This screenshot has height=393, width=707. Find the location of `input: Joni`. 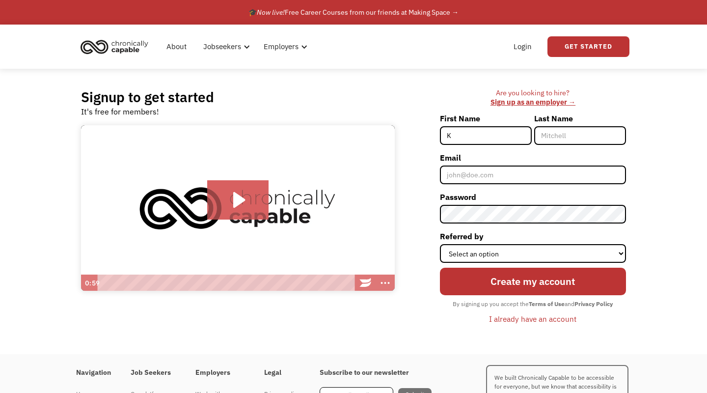

input: Joni is located at coordinates (486, 136).